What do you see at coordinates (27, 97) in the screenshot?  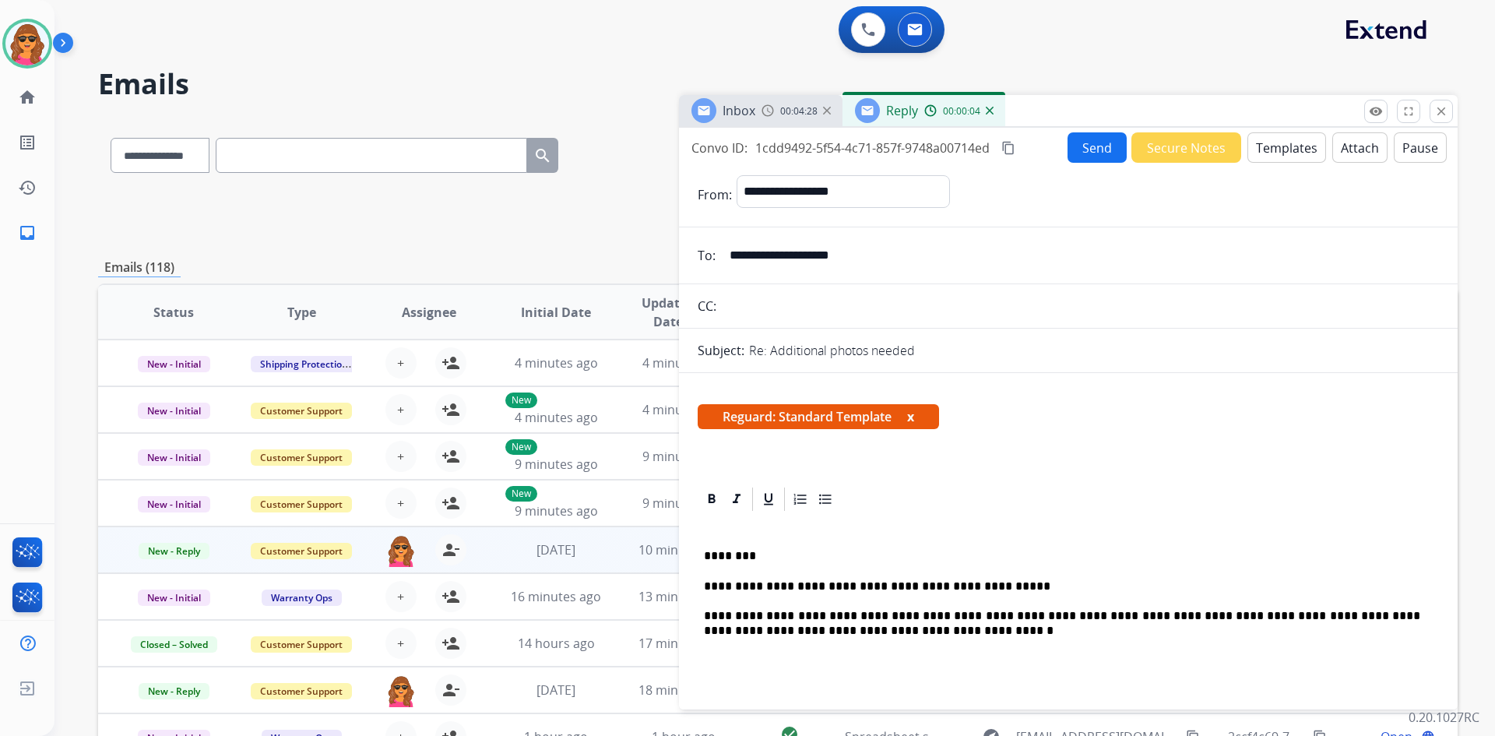 I see `mat-icon: home` at bounding box center [27, 97].